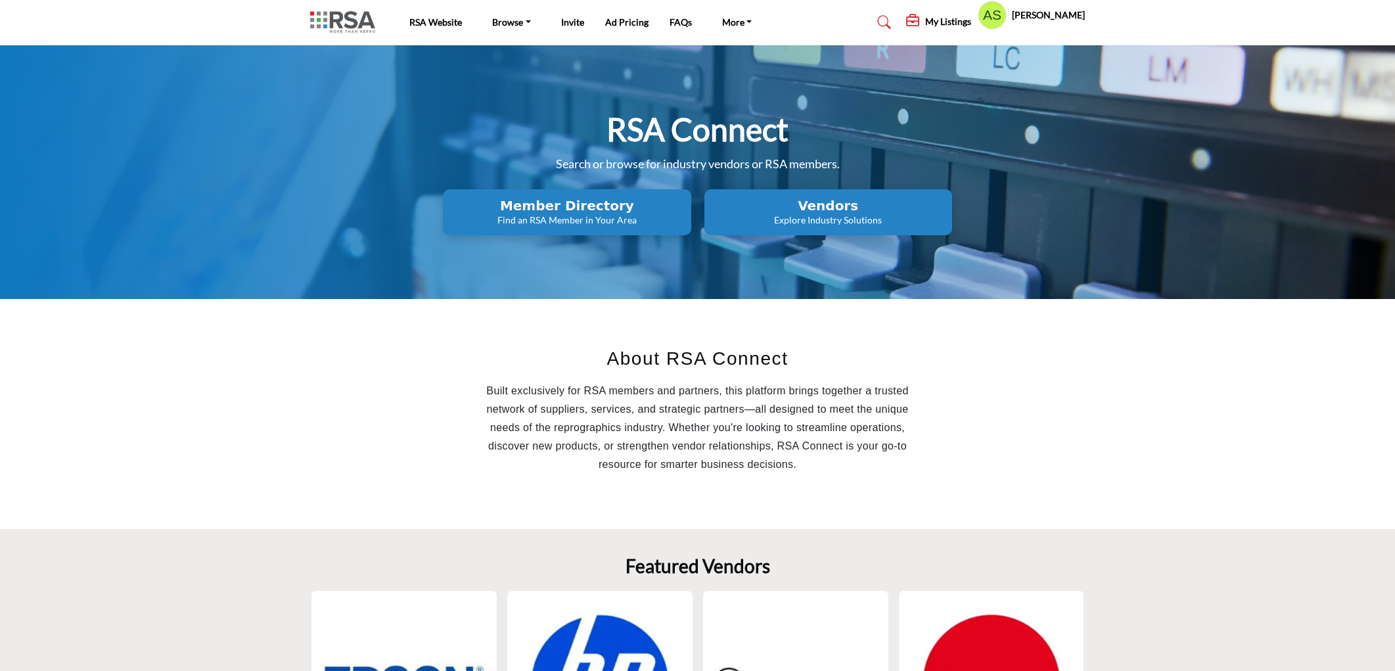  Describe the element at coordinates (938, 22) in the screenshot. I see `div: My Listings` at that location.